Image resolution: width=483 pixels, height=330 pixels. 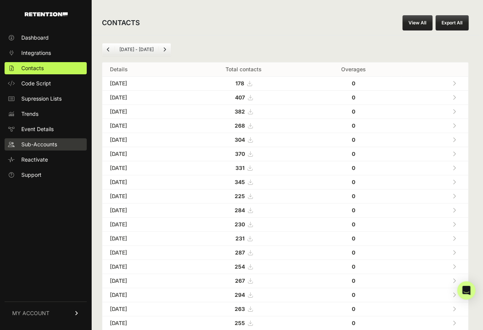 I want to click on span: Code Script, so click(x=36, y=83).